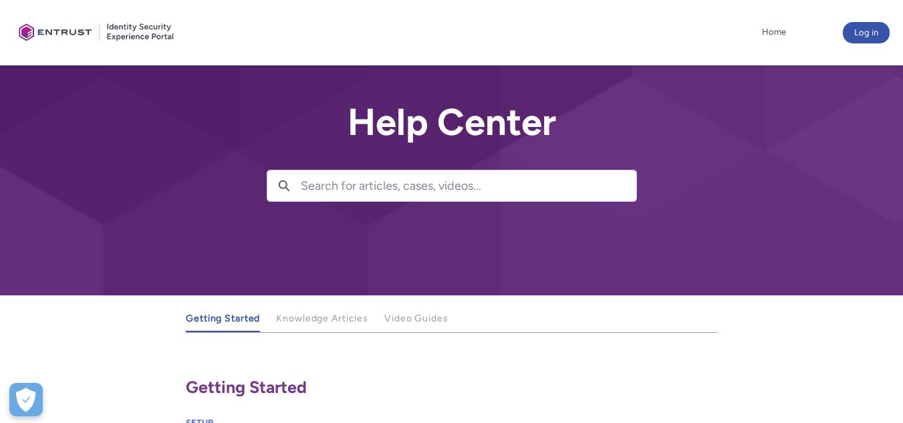 This screenshot has width=903, height=423. Describe the element at coordinates (469, 186) in the screenshot. I see `input: Search for articles, cases, videos...` at that location.